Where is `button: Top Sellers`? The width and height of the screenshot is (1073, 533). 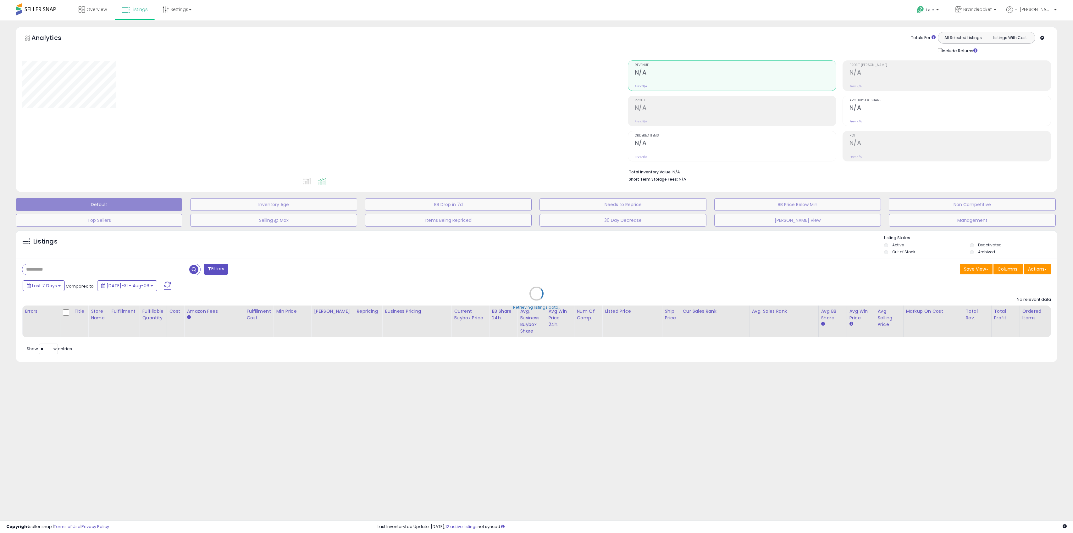
button: Top Sellers is located at coordinates (99, 220).